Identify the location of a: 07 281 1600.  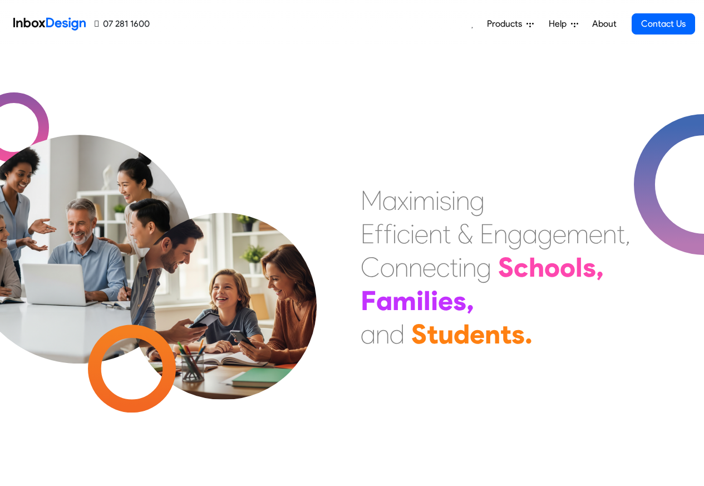
(122, 24).